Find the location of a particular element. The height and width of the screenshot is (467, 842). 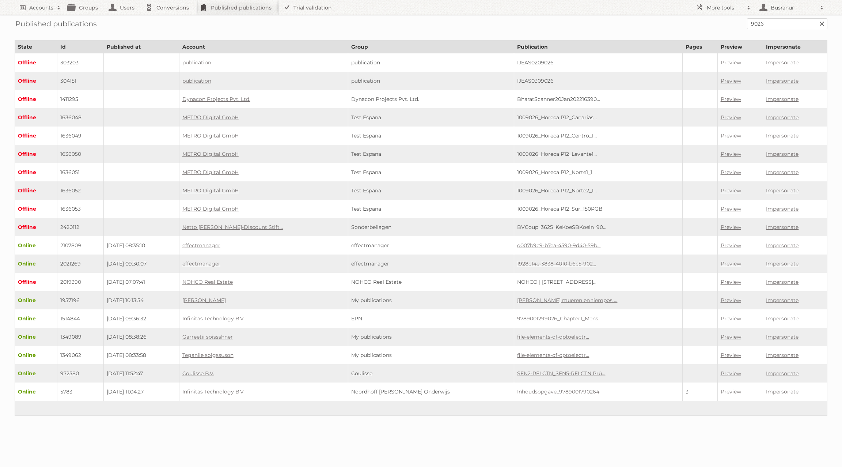

td: 1009026_Horeca P12_Canarias... is located at coordinates (598, 117).